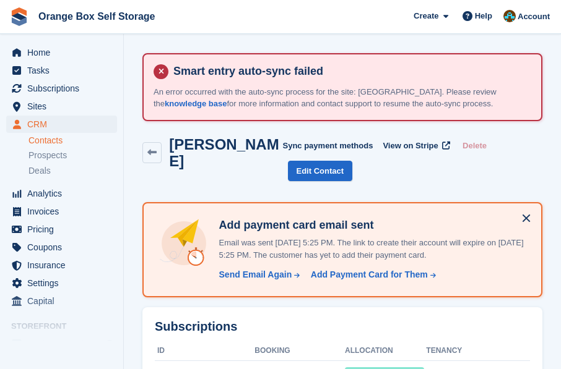 This screenshot has height=369, width=561. What do you see at coordinates (464, 351) in the screenshot?
I see `th: Tenancy` at bounding box center [464, 351].